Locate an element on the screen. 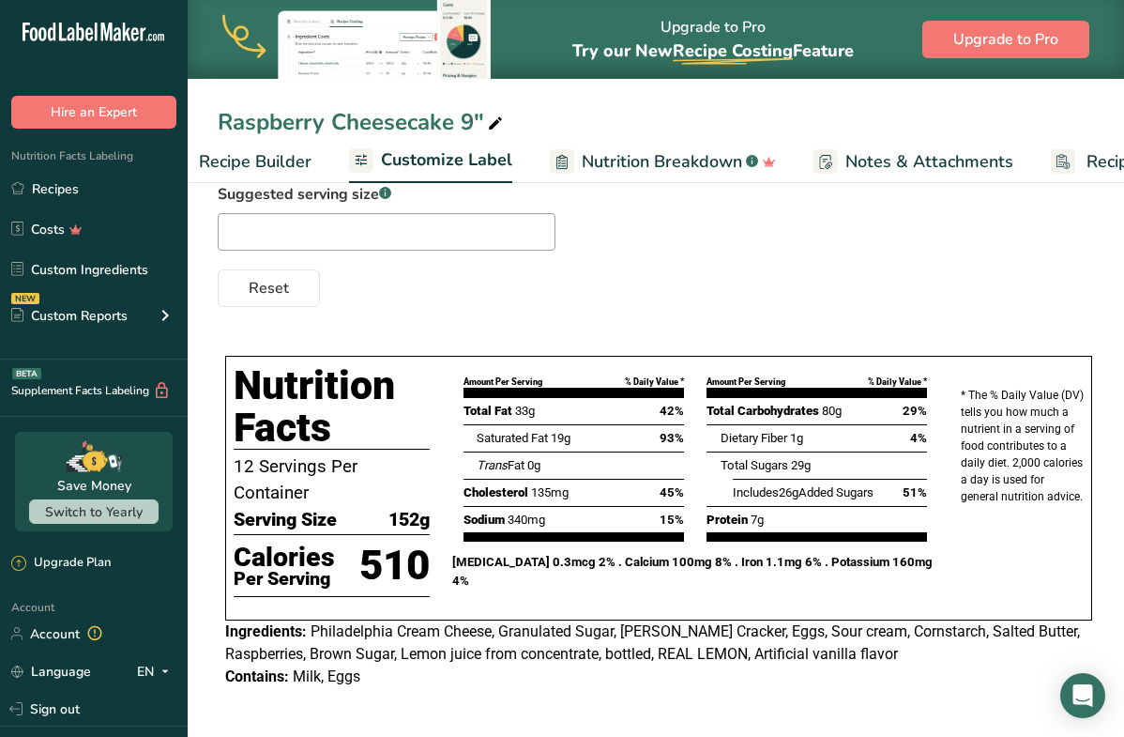 Image resolution: width=1124 pixels, height=737 pixels. p: Calories is located at coordinates (284, 557).